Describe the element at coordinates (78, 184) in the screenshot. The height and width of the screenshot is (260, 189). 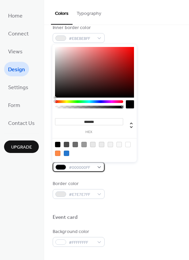
I see `div: Border color` at that location.